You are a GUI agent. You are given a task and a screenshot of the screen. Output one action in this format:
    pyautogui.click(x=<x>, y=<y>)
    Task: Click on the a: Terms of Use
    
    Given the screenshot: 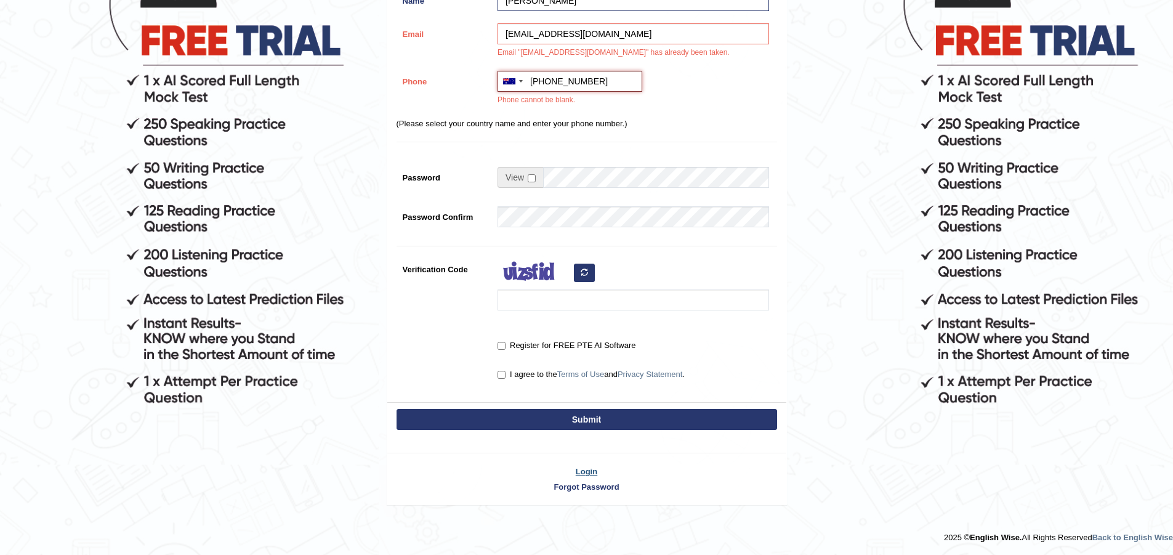 What is the action you would take?
    pyautogui.click(x=581, y=374)
    